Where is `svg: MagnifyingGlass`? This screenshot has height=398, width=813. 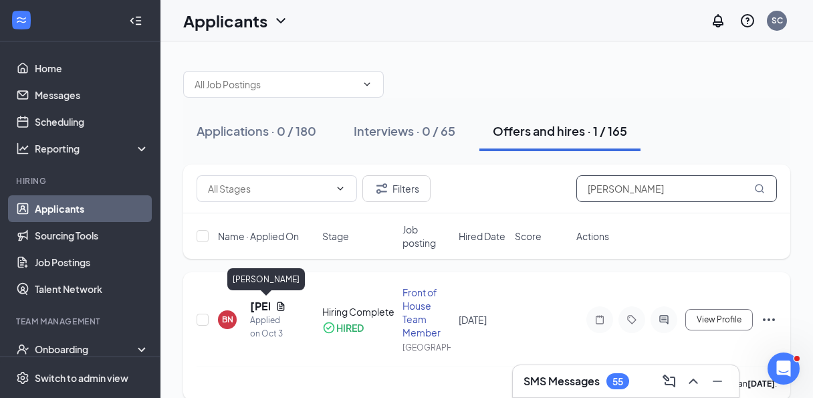 svg: MagnifyingGlass is located at coordinates (760, 189).